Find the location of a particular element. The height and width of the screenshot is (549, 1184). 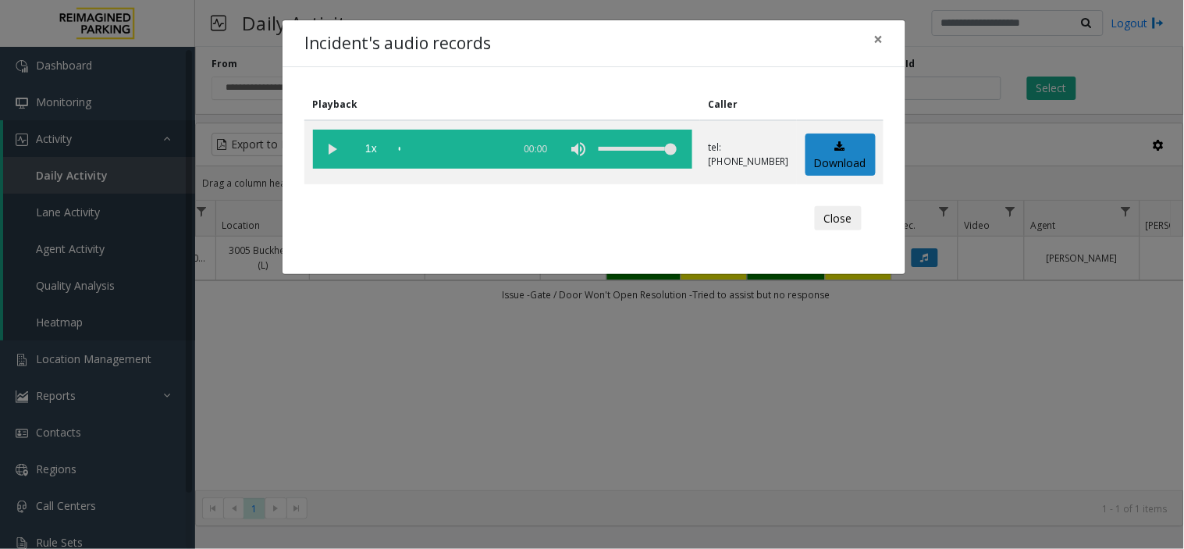

div: volume level is located at coordinates (638, 149).